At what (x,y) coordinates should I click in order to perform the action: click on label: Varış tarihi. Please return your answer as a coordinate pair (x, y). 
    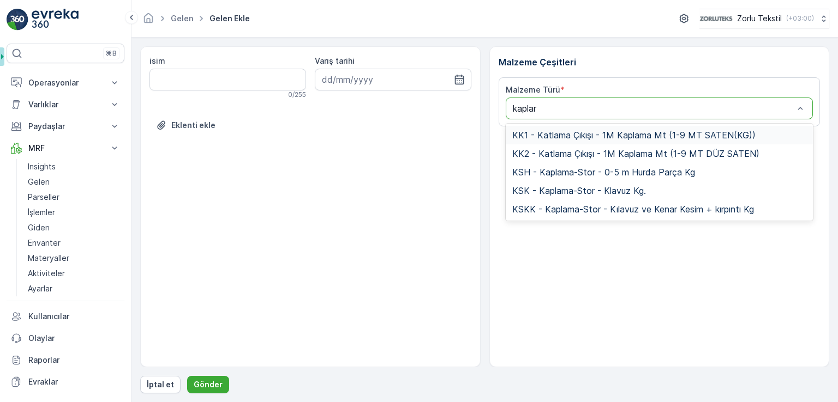
    Looking at the image, I should click on (334, 61).